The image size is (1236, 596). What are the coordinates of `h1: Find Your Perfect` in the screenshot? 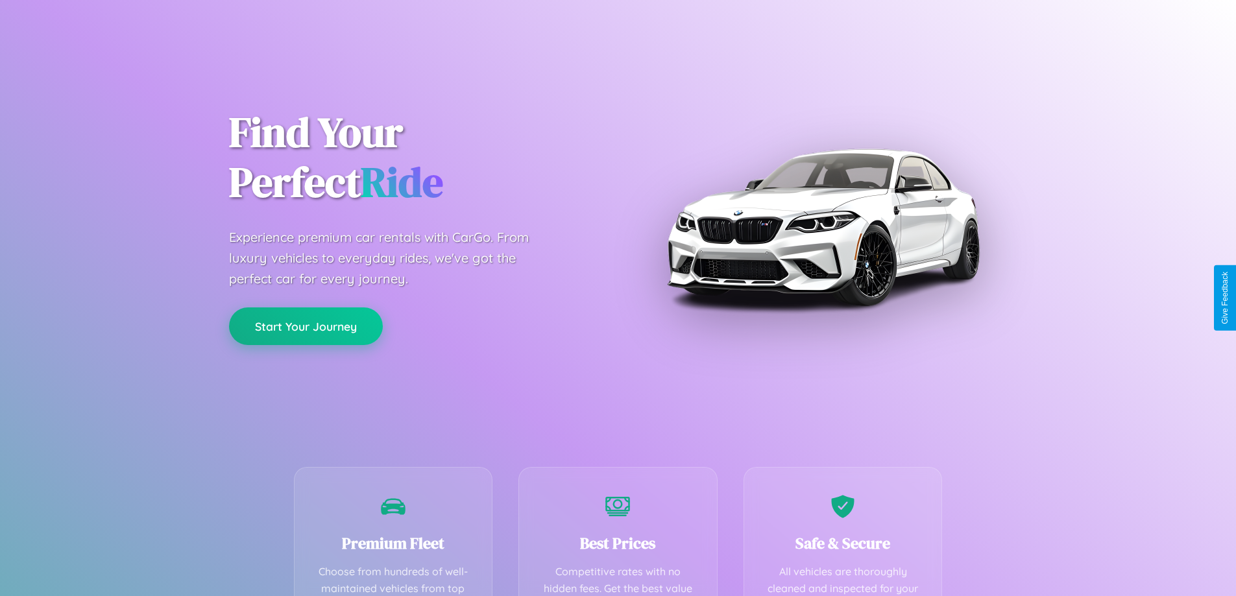 It's located at (414, 158).